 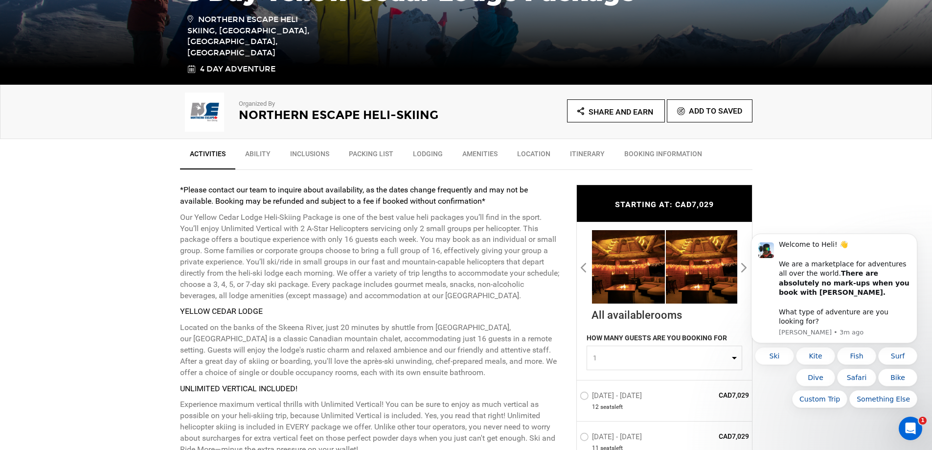 What do you see at coordinates (120, 188) in the screenshot?
I see `button: Quick reply: Fish` at bounding box center [120, 188].